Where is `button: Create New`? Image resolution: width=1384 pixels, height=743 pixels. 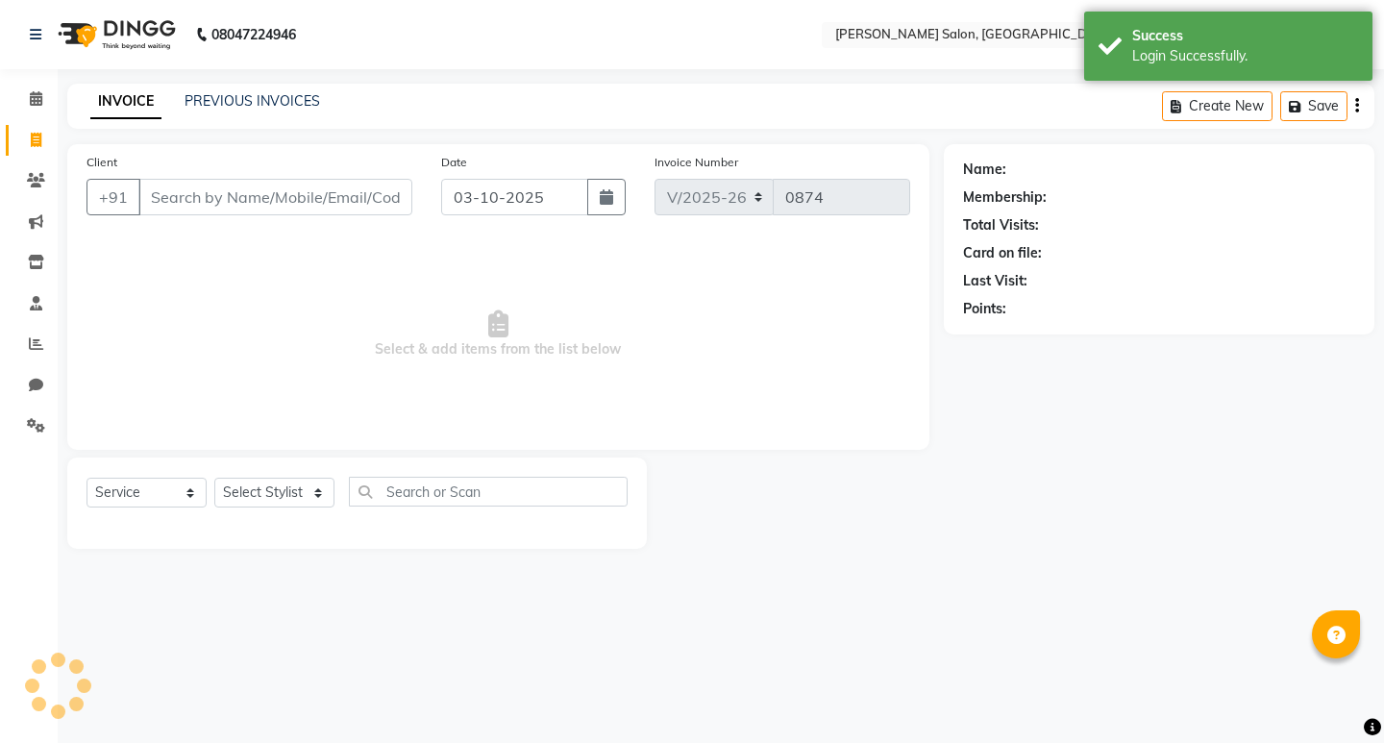
button: Create New is located at coordinates (1217, 106).